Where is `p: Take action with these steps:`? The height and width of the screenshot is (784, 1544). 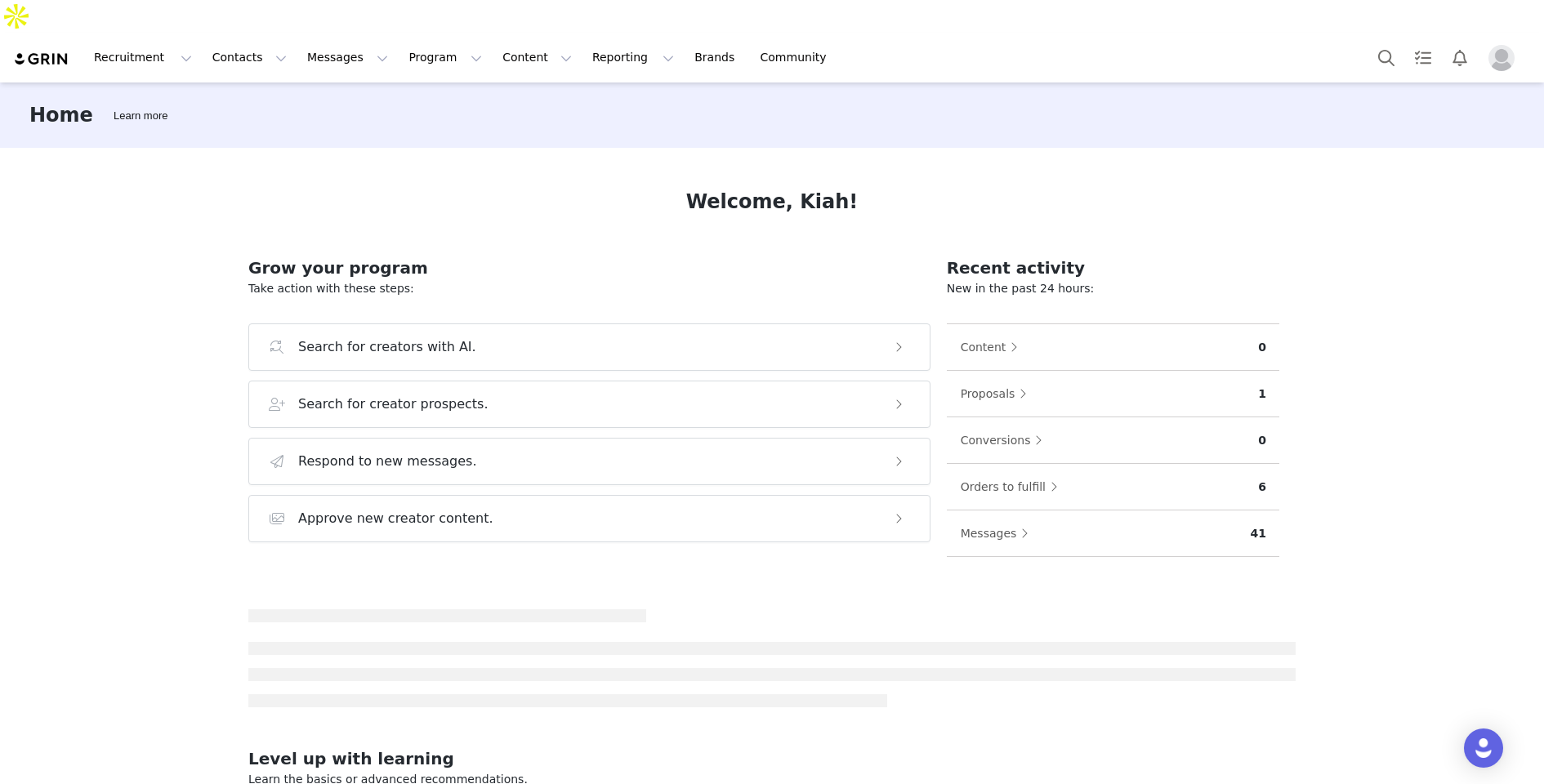 p: Take action with these steps: is located at coordinates (589, 288).